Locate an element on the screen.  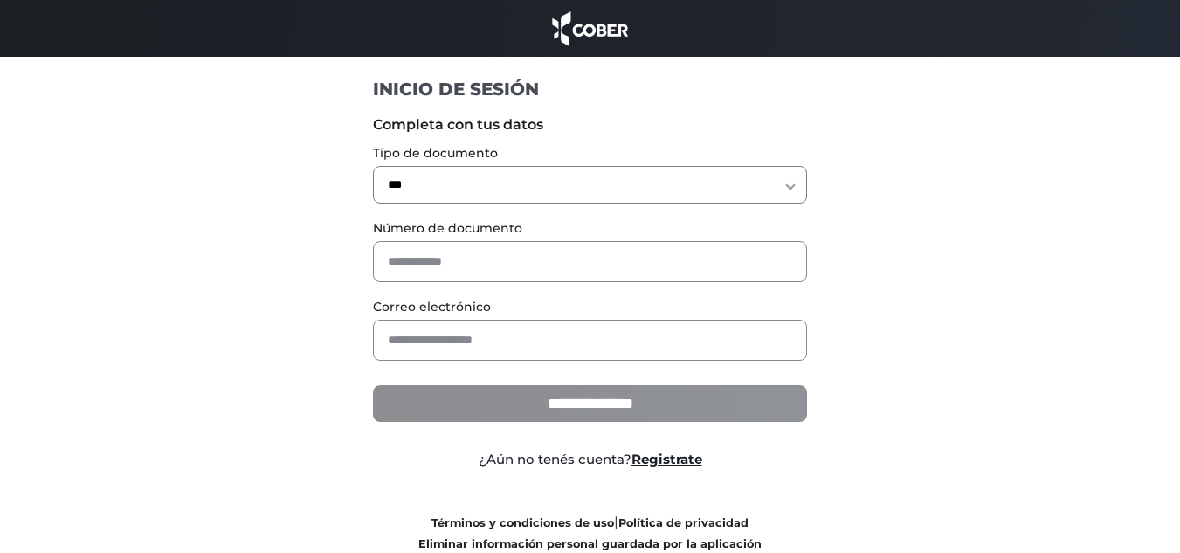
label: Completa con tus datos is located at coordinates (589, 125).